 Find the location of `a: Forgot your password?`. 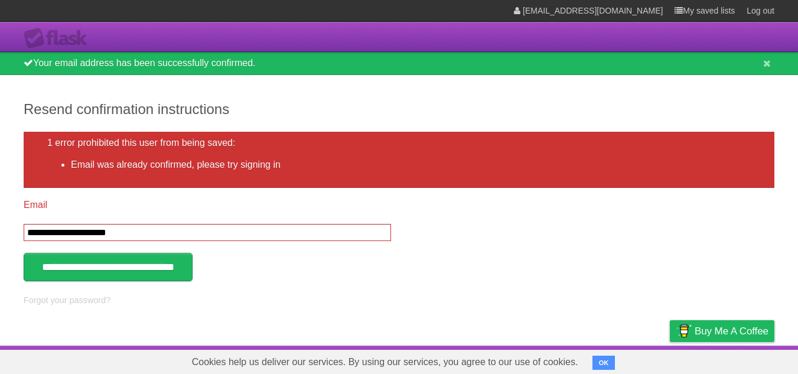

a: Forgot your password? is located at coordinates (67, 300).